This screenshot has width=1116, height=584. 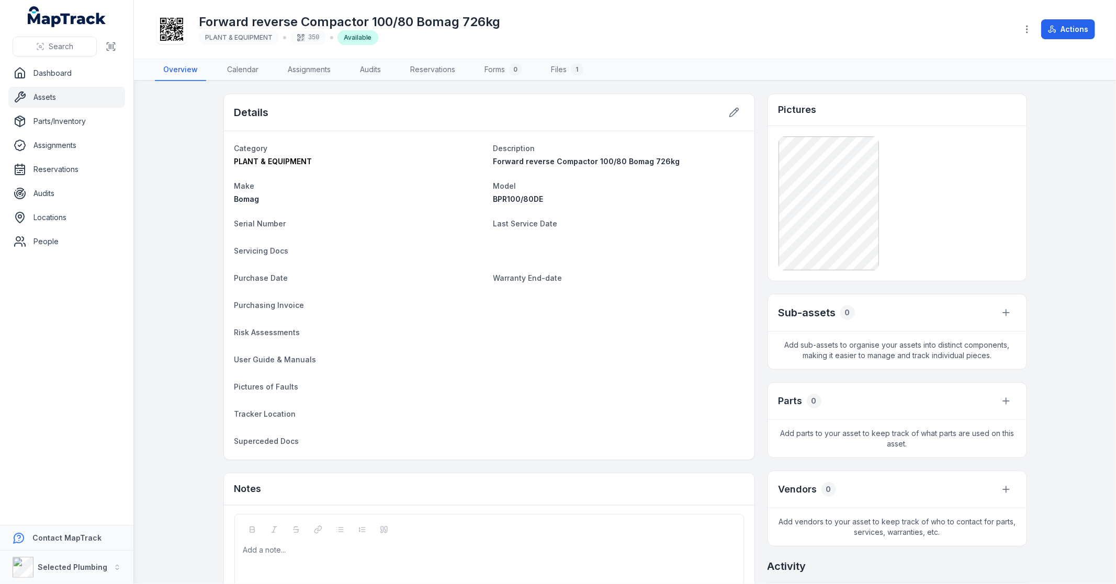 I want to click on span: Warranty End-date, so click(x=528, y=278).